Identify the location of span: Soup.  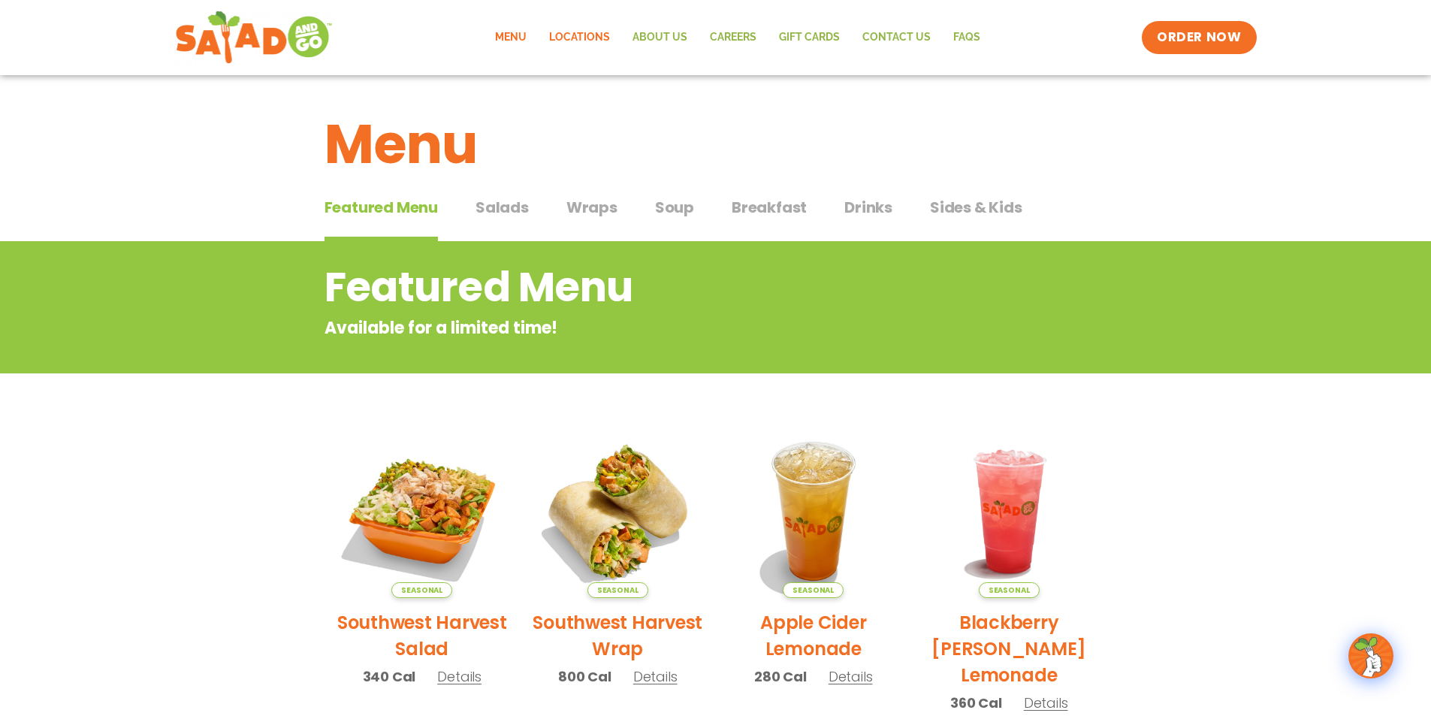
(675, 207).